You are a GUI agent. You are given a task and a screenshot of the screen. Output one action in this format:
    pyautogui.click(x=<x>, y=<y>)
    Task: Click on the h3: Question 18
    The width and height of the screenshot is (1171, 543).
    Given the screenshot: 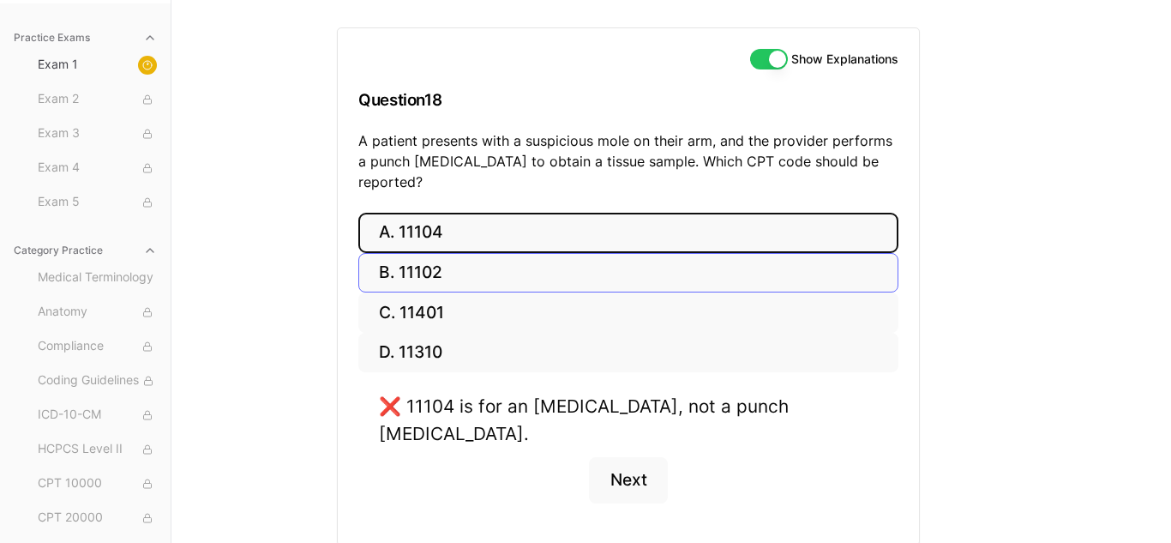 What is the action you would take?
    pyautogui.click(x=628, y=99)
    